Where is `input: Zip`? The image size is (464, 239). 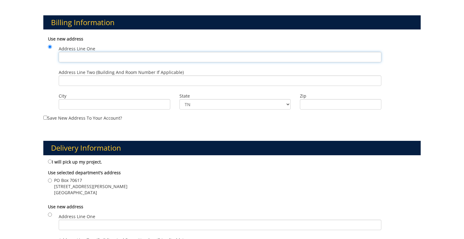 input: Zip is located at coordinates (341, 105).